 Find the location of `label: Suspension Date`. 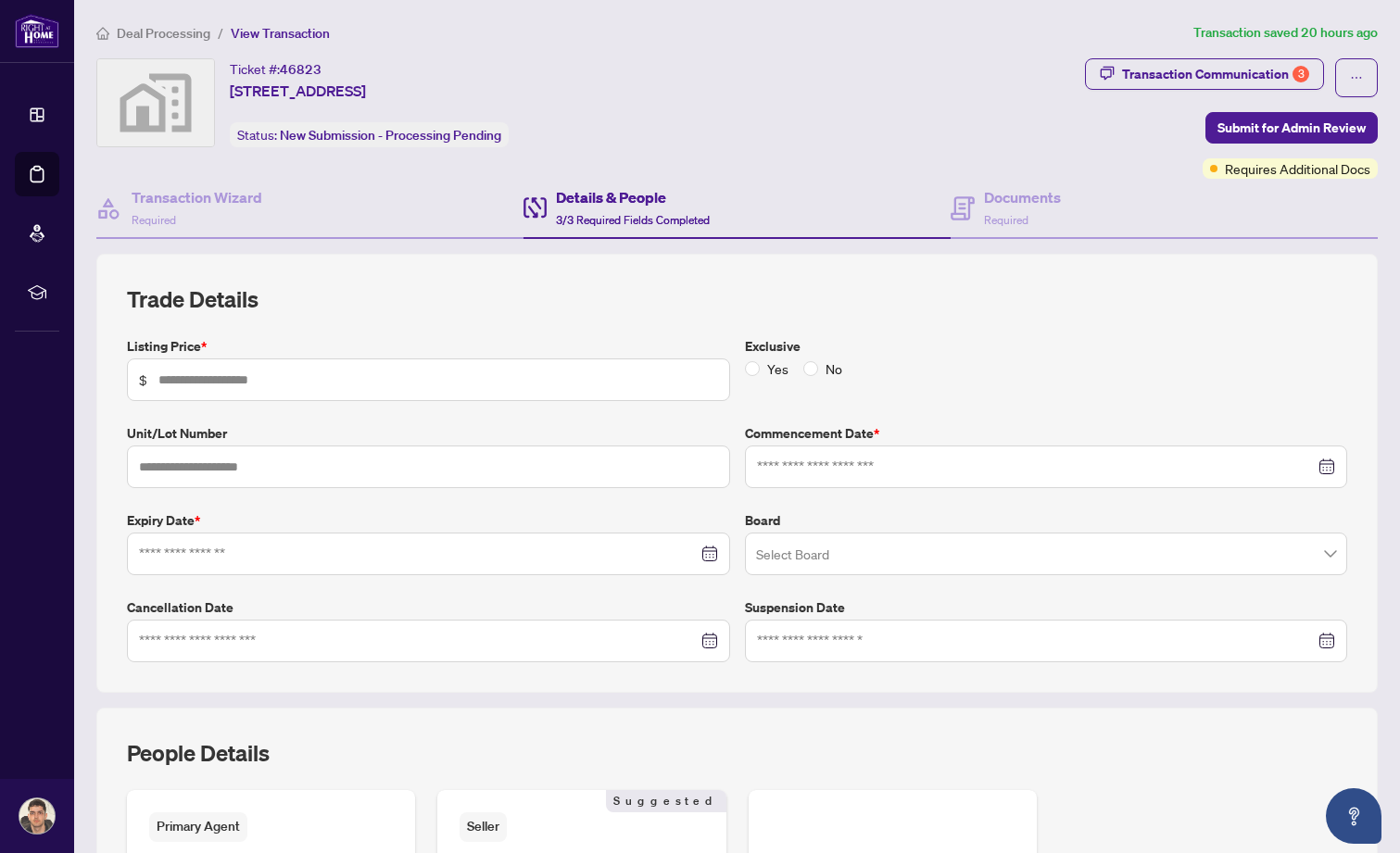

label: Suspension Date is located at coordinates (1046, 607).